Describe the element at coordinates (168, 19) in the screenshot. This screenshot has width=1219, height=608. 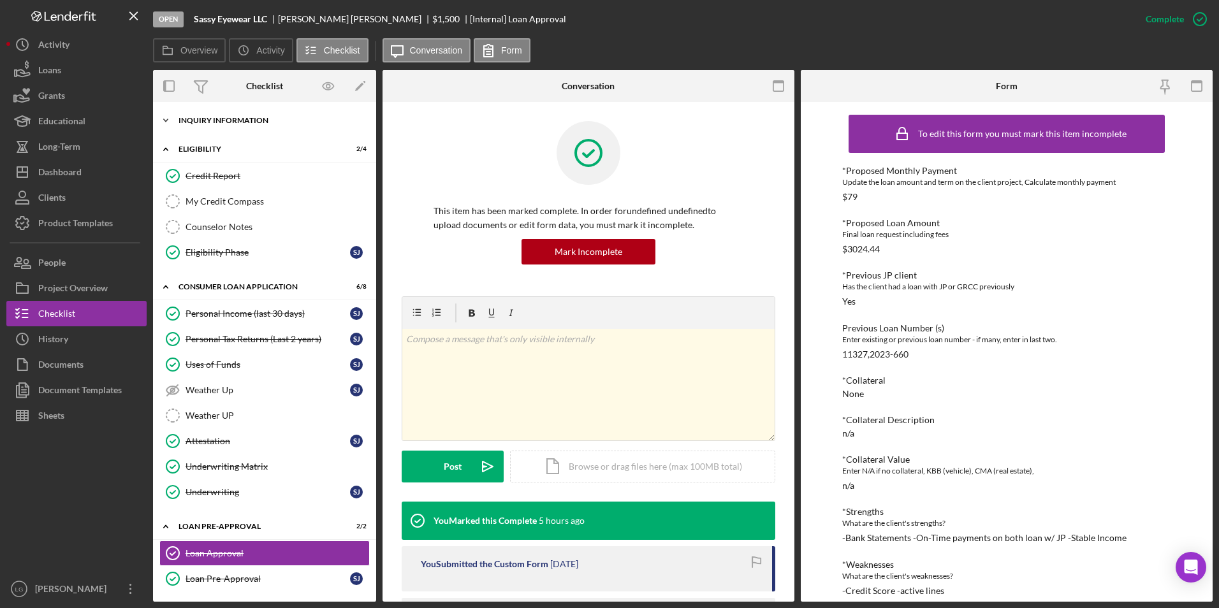
I see `div: Open` at that location.